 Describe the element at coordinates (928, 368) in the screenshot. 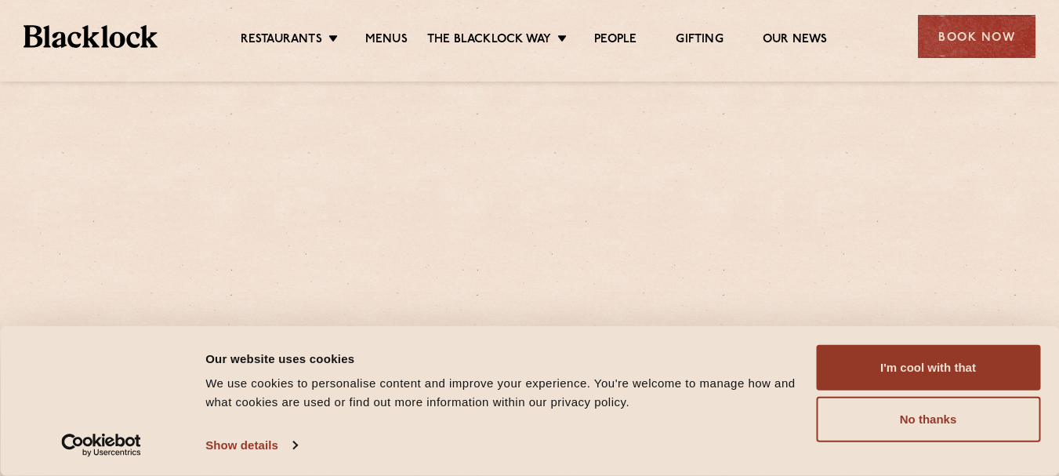

I see `button: I'm cool with that` at that location.